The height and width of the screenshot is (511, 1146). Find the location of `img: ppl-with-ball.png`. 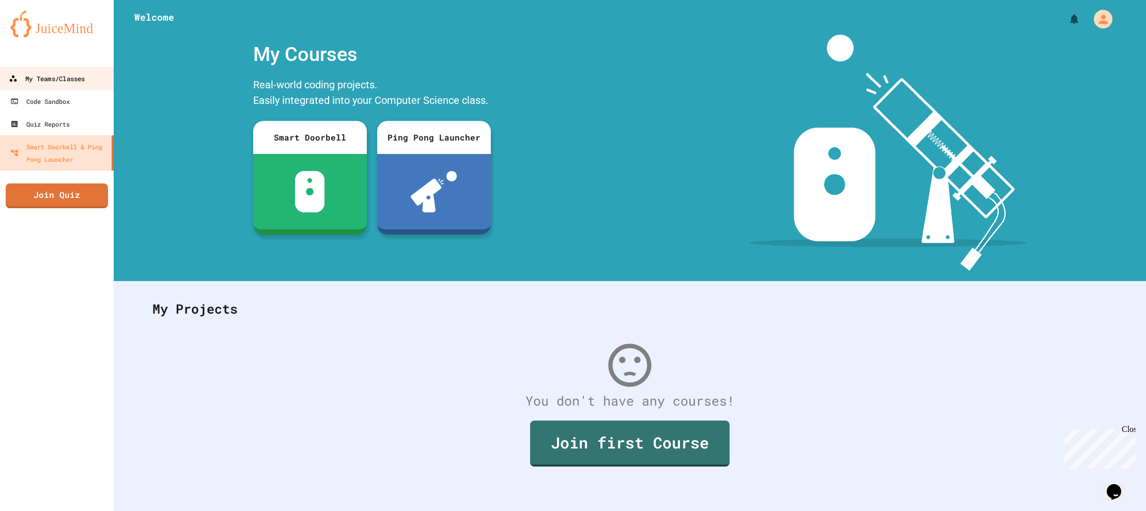

img: ppl-with-ball.png is located at coordinates (433, 192).